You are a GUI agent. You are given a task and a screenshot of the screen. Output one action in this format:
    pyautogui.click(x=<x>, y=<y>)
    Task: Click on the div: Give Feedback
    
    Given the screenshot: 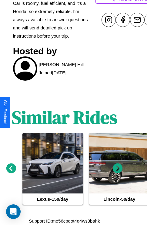 What is the action you would take?
    pyautogui.click(x=5, y=112)
    